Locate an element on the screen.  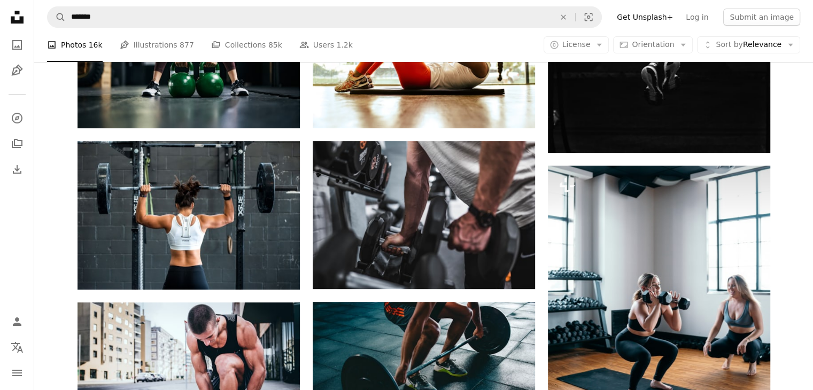
a: Log in / Sign up is located at coordinates (17, 322).